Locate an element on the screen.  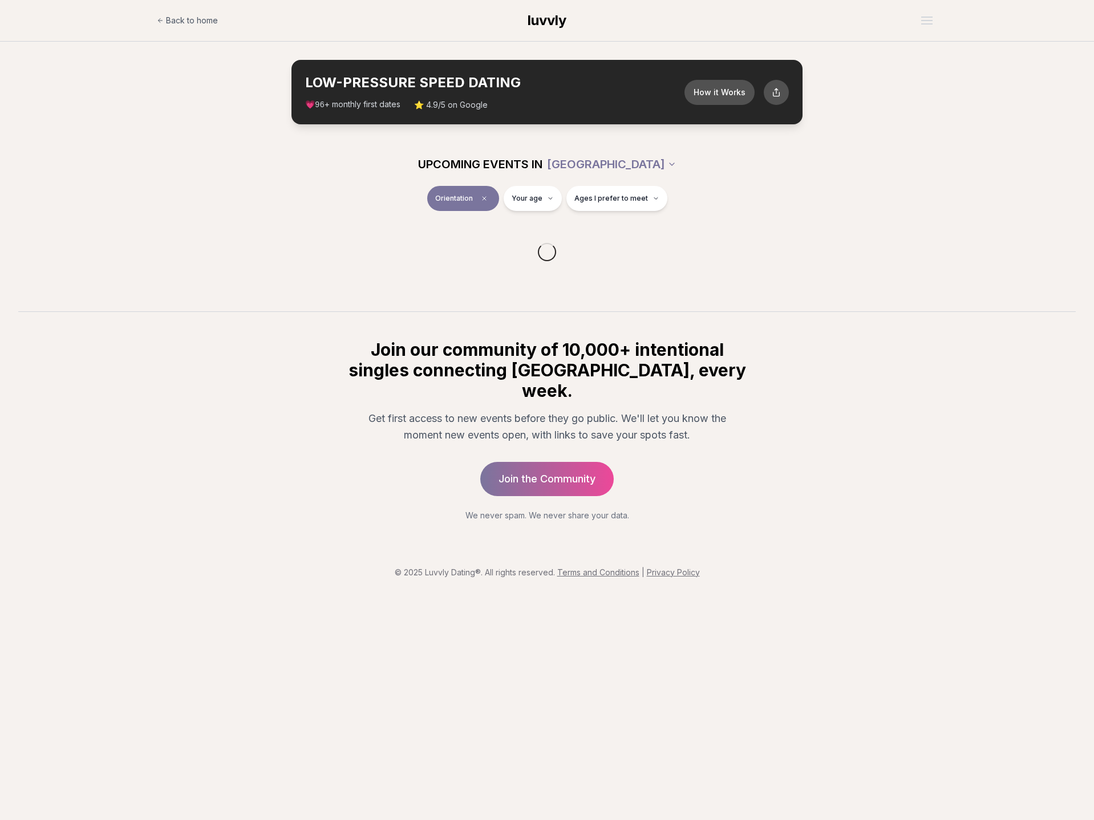
h2: LOW-PRESSURE SPEED DATING is located at coordinates (494, 83).